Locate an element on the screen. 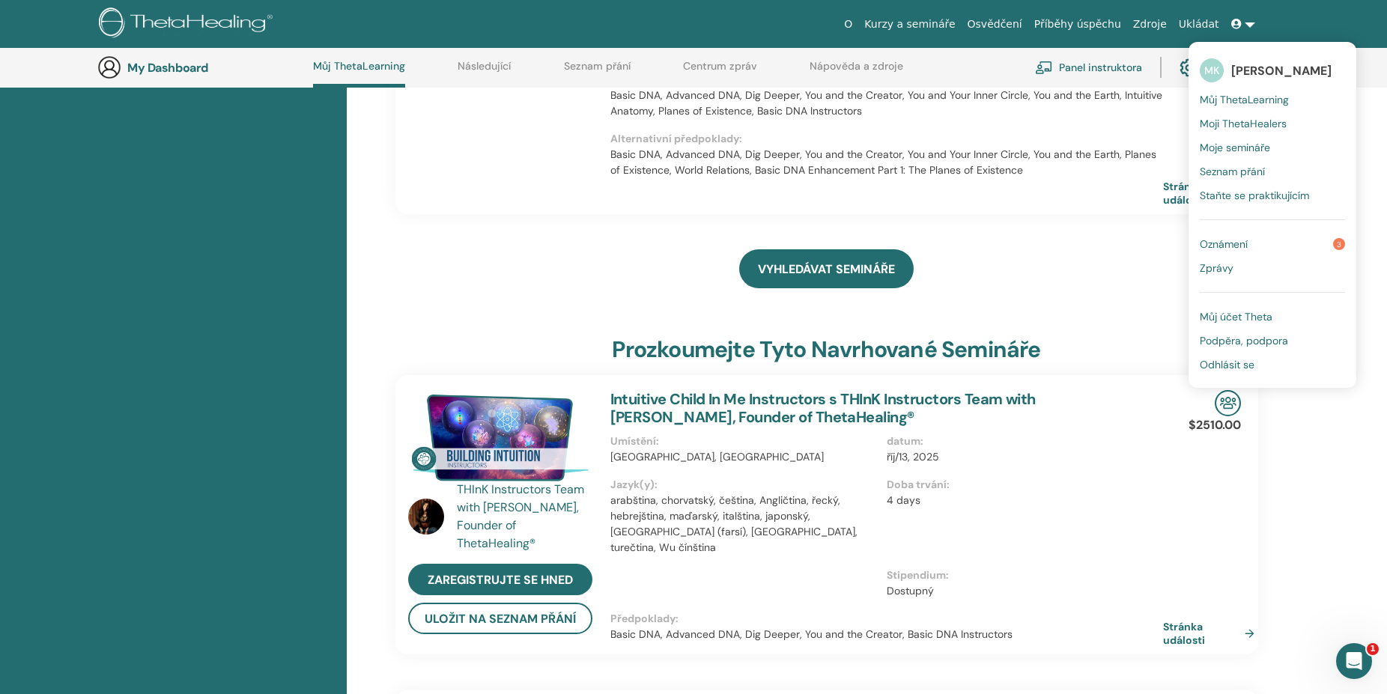 The image size is (1387, 694). span: 1 is located at coordinates (1373, 649).